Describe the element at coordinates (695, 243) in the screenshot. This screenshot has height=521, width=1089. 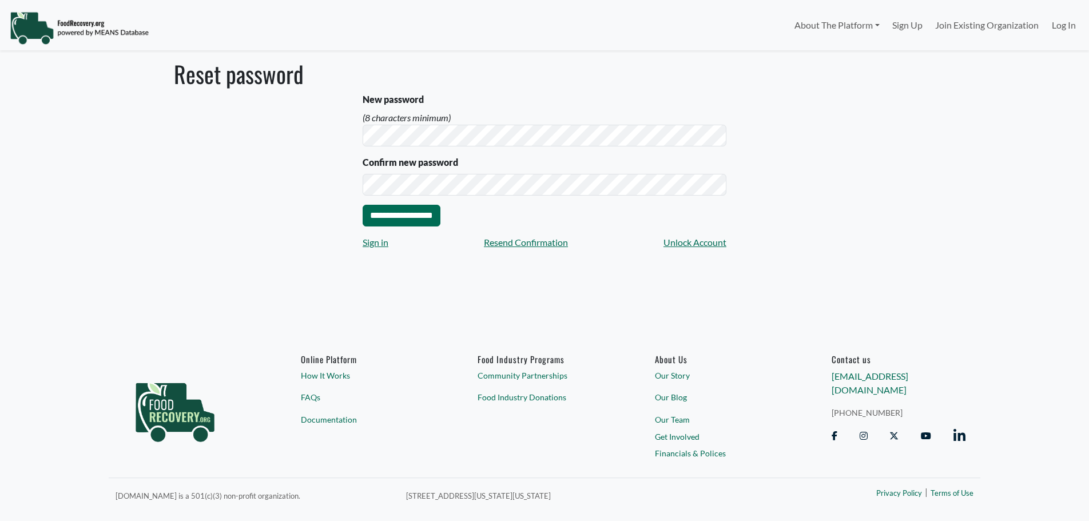
I see `a: Unlock Account` at that location.